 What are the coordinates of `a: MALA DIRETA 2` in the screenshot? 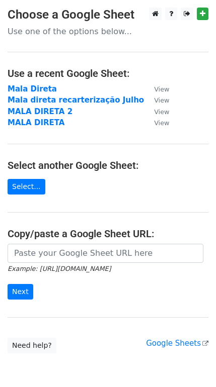 It's located at (40, 112).